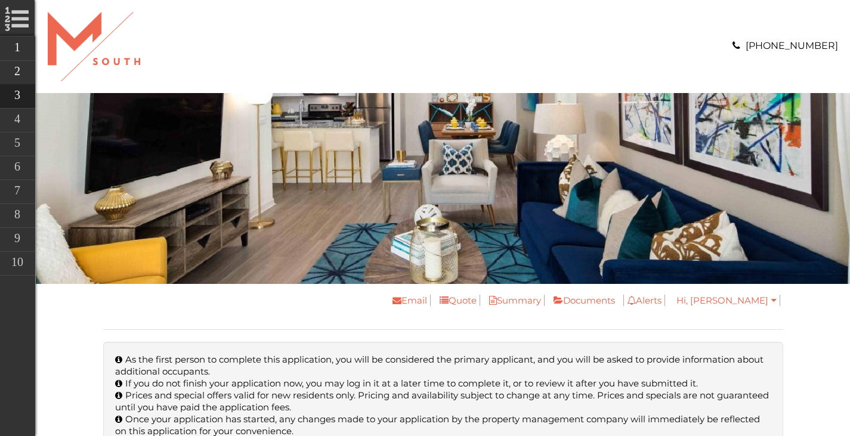  I want to click on li: Prices and special offers valid for new residents only. Pricing and availability subject to chang..., so click(443, 401).